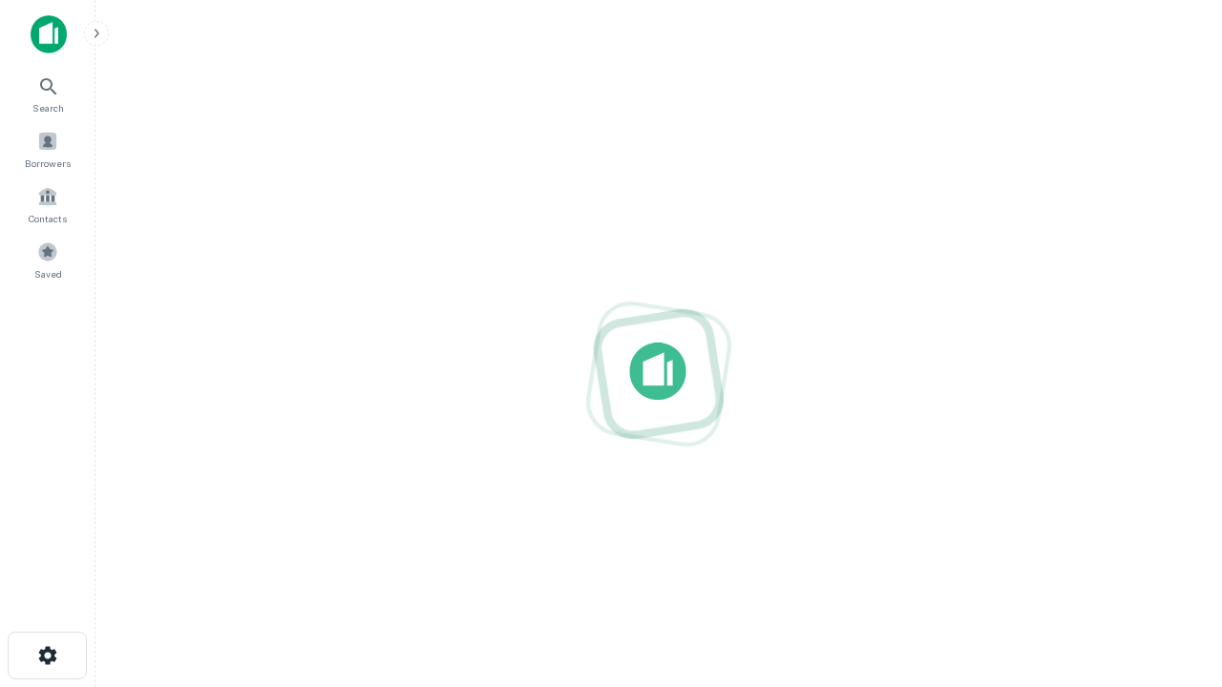  I want to click on a: Contacts, so click(48, 204).